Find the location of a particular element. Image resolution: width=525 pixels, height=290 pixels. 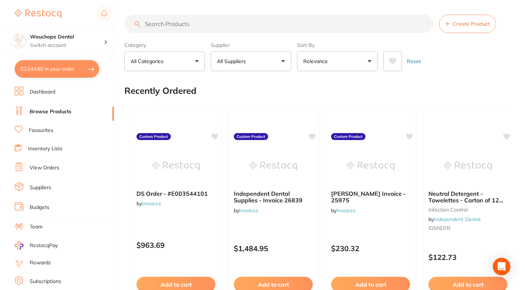

img: RestocqPay is located at coordinates (19, 245).